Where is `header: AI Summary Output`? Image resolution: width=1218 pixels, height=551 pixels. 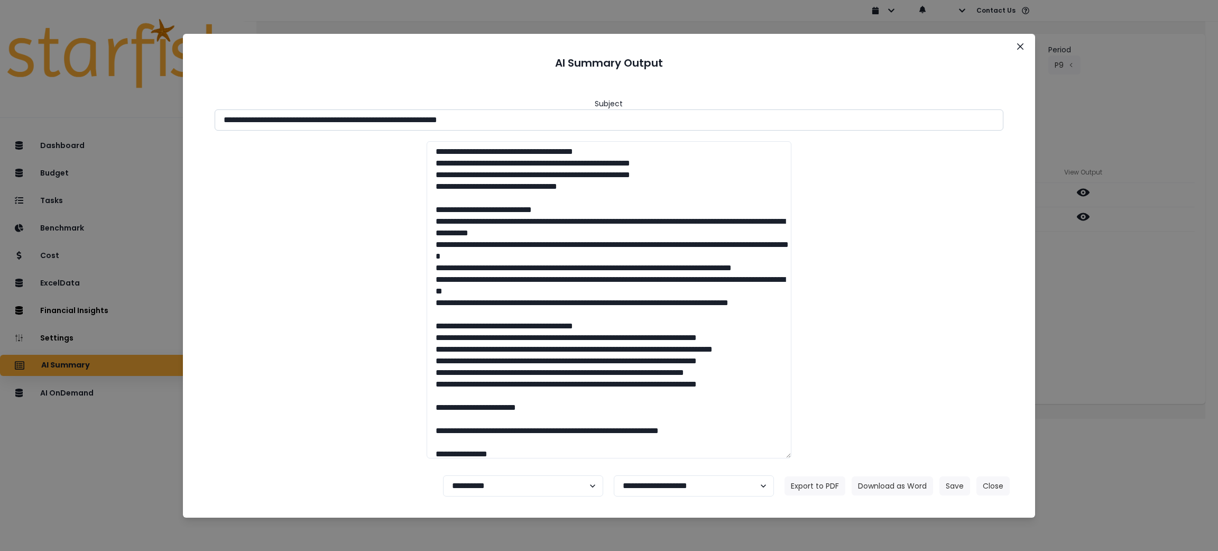 header: AI Summary Output is located at coordinates (609, 63).